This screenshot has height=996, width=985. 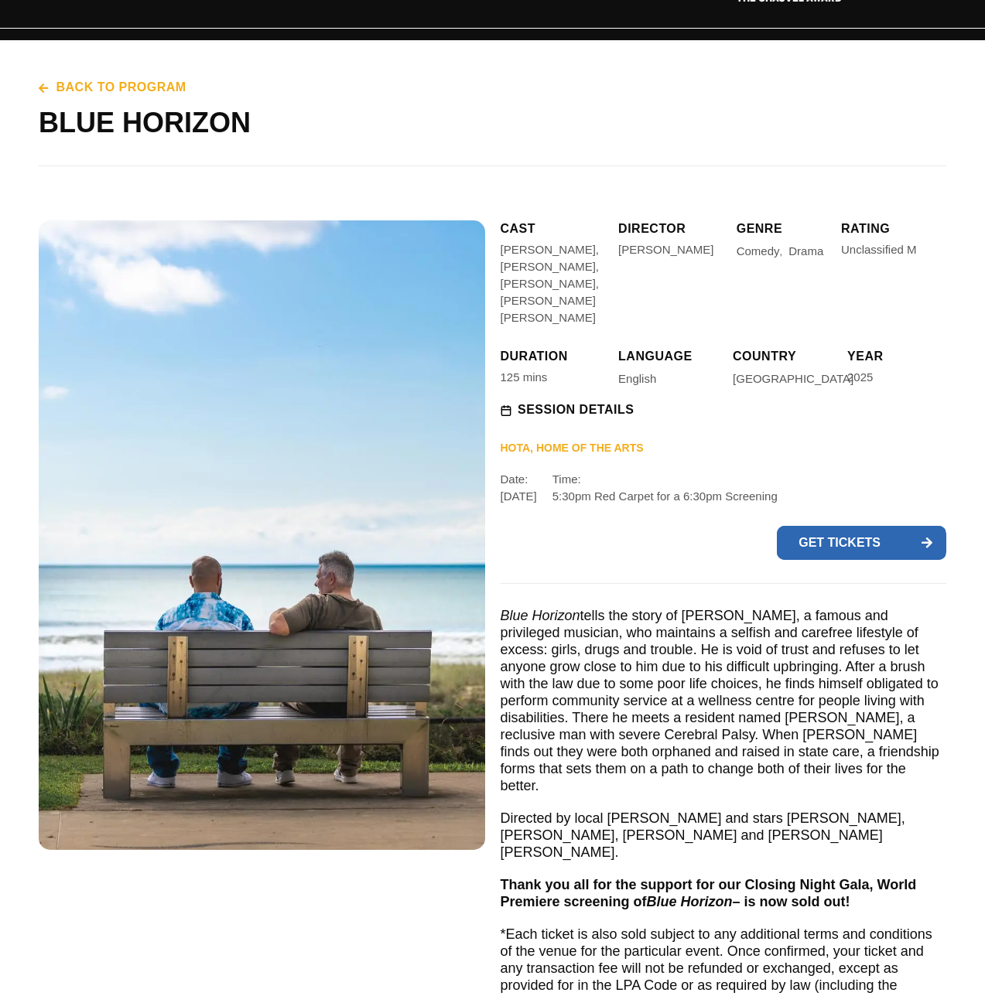 What do you see at coordinates (572, 449) in the screenshot?
I see `span: HOTA, Home of the Arts` at bounding box center [572, 449].